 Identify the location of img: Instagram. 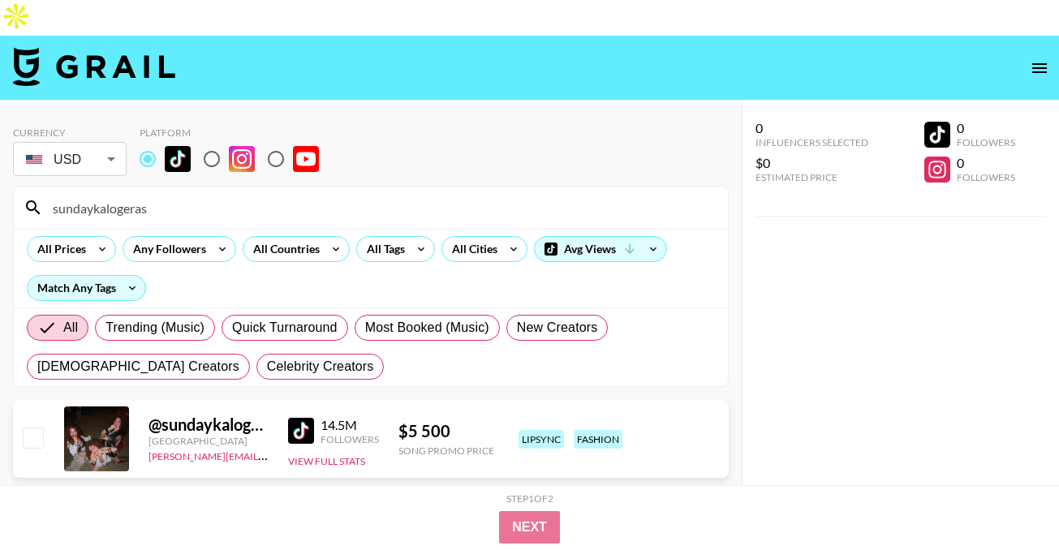
(242, 159).